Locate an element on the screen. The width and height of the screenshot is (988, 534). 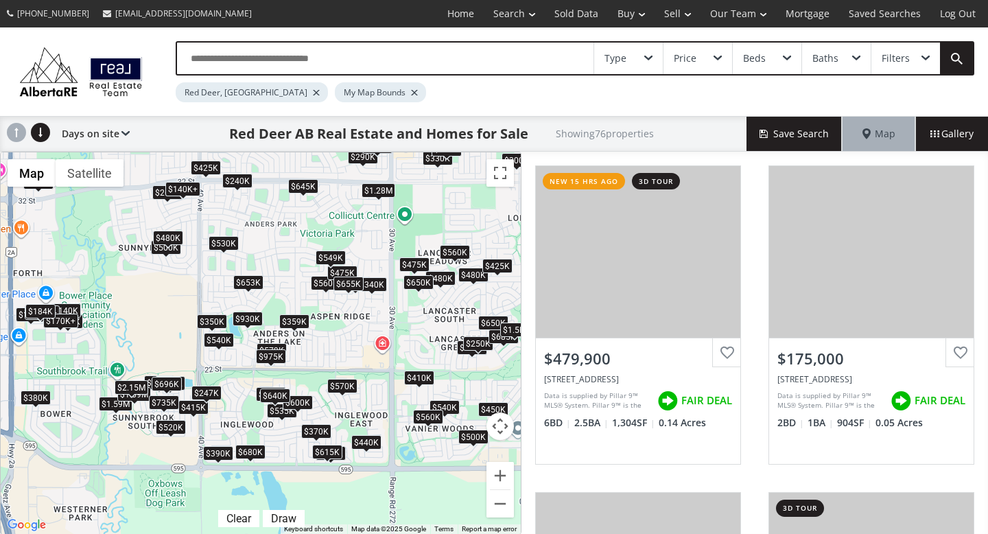
div: $735K is located at coordinates (164, 402).